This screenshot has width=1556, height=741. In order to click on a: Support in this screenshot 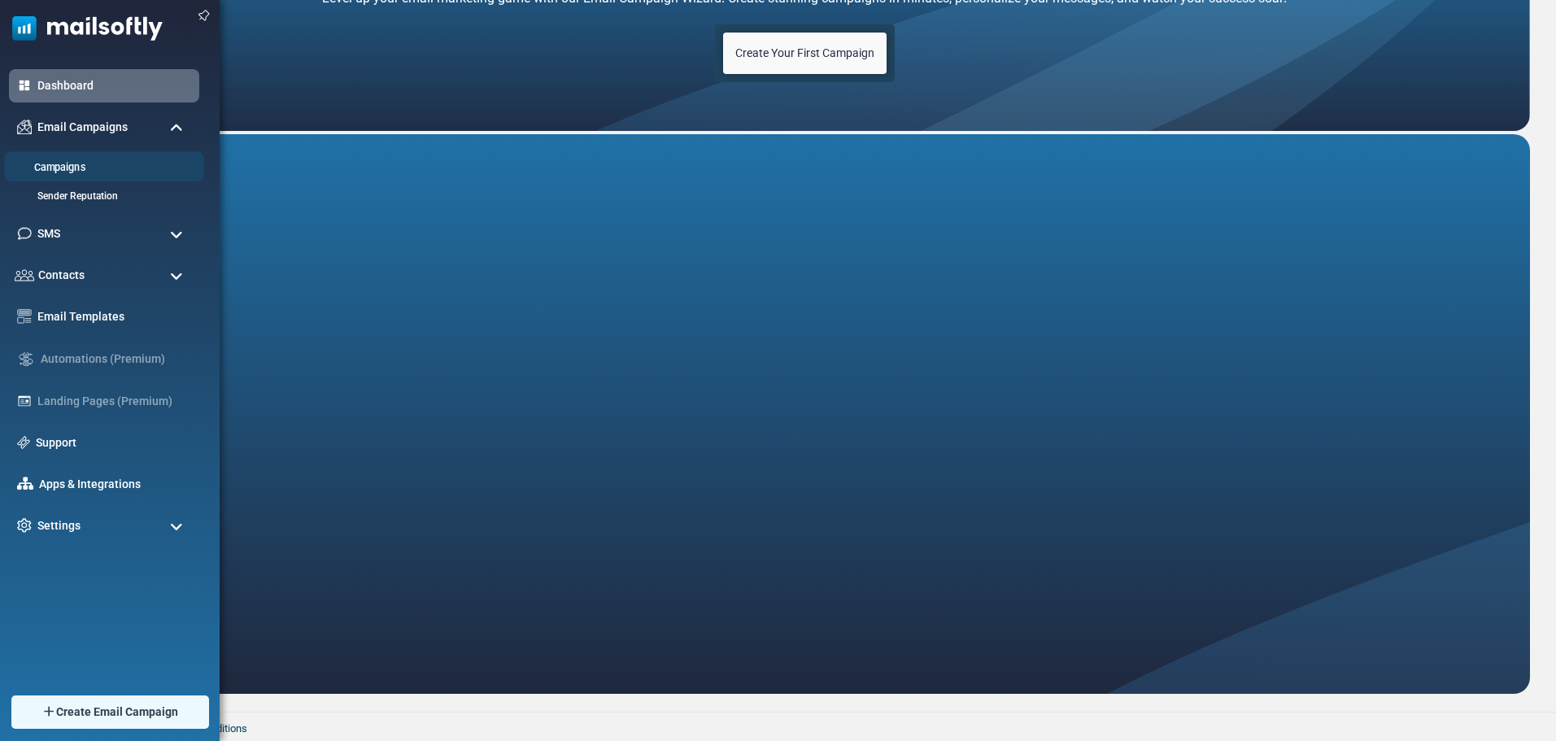, I will do `click(113, 442)`.